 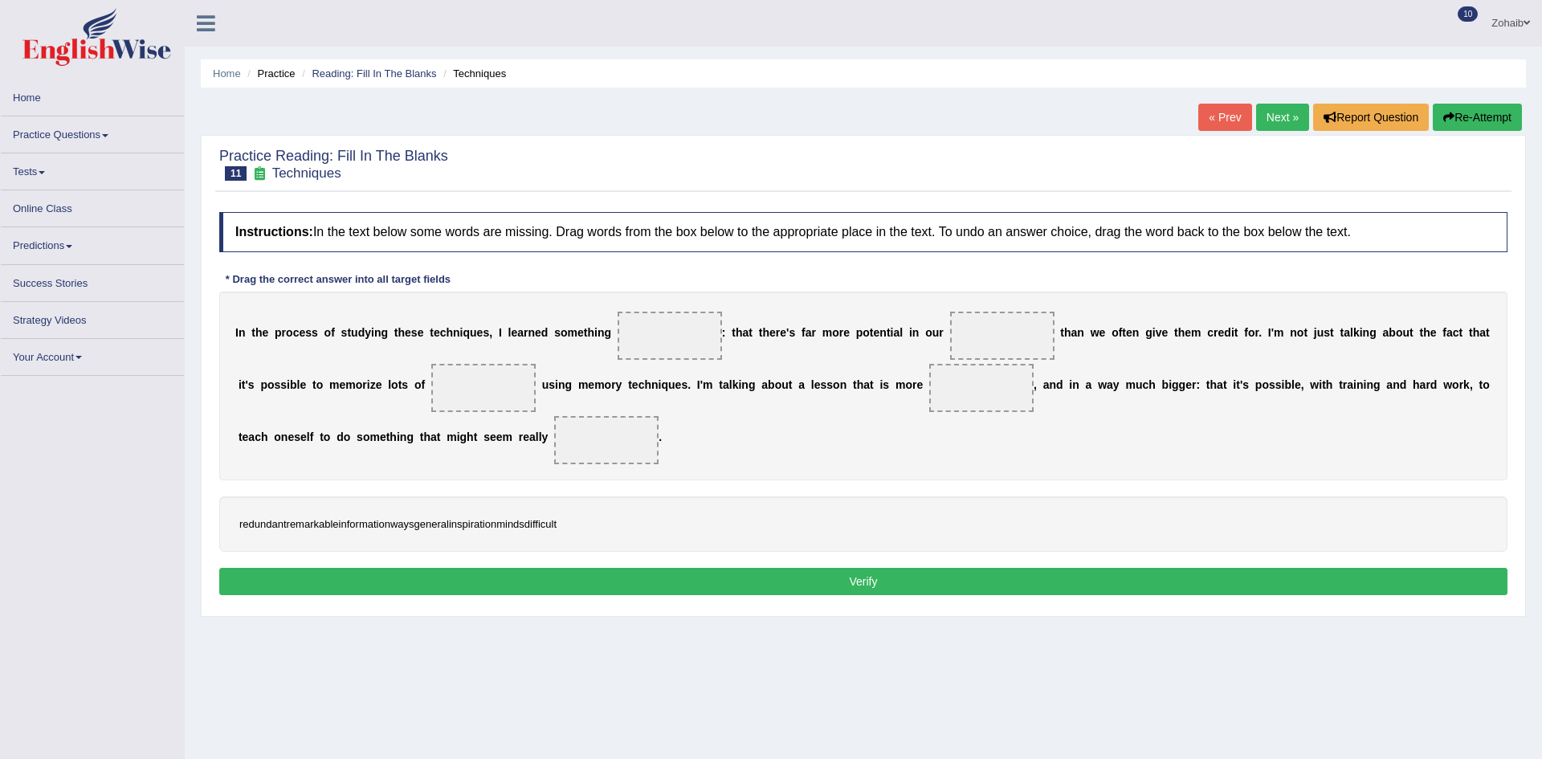 What do you see at coordinates (1371, 117) in the screenshot?
I see `button: Report Question` at bounding box center [1371, 117].